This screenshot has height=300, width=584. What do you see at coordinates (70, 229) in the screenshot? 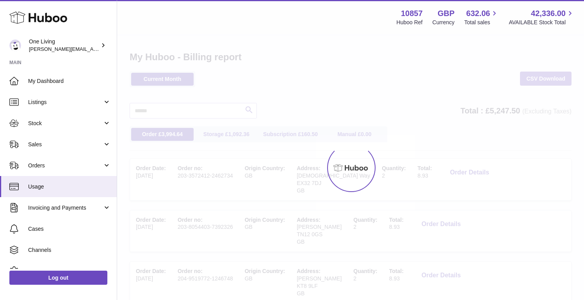
I see `span: Cases` at bounding box center [70, 229].